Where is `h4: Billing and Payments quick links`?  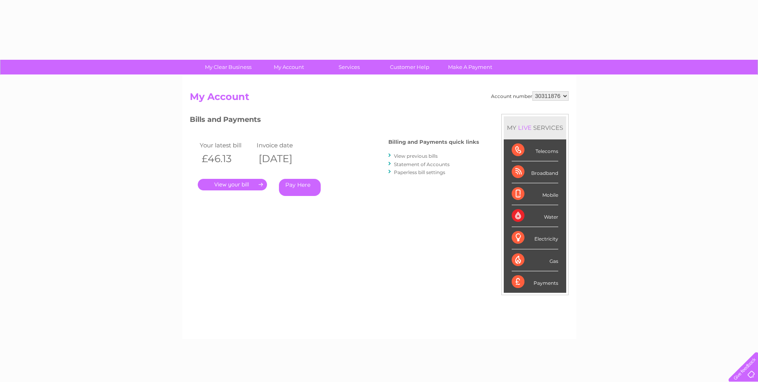 h4: Billing and Payments quick links is located at coordinates (434, 142).